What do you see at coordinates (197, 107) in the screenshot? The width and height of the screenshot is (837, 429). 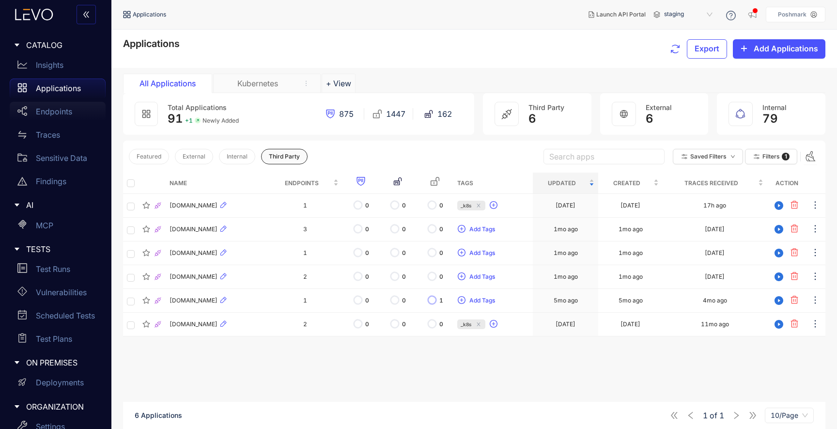 I see `span: Total Applications` at bounding box center [197, 107].